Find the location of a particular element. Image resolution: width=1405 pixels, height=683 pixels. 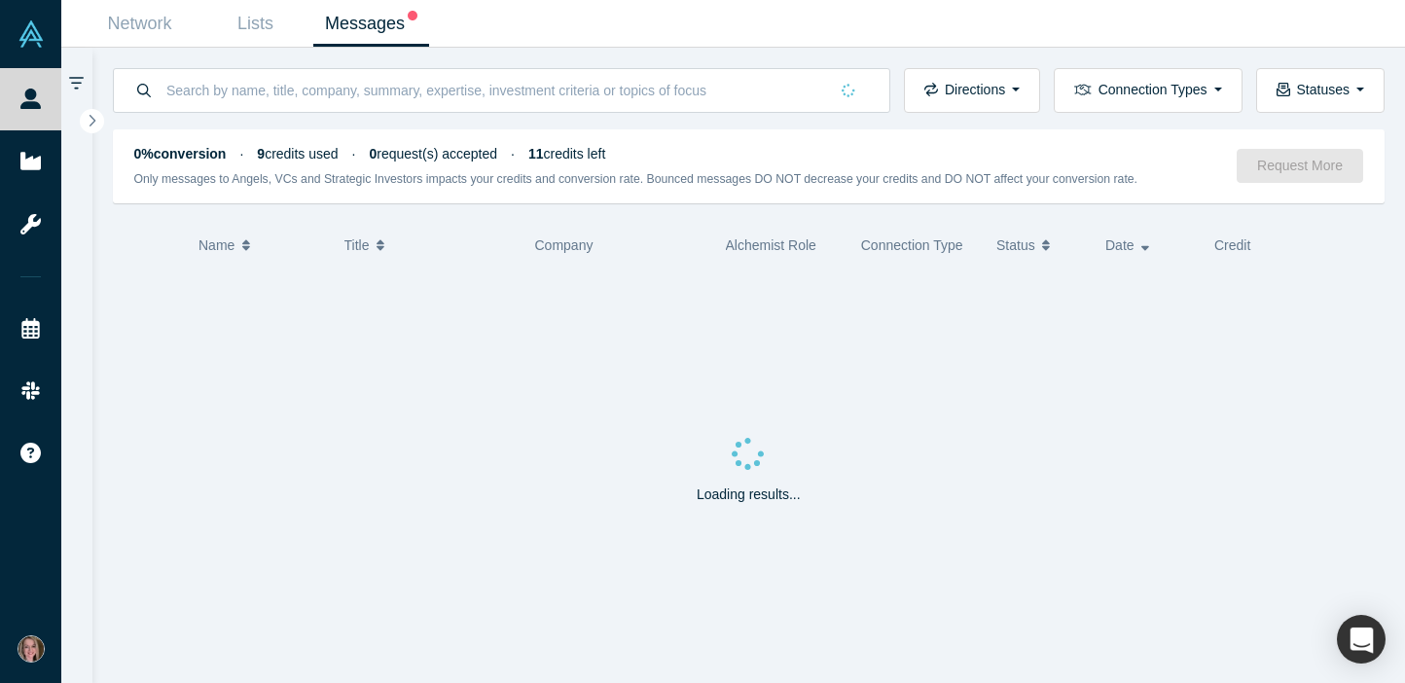

button: Name is located at coordinates (261, 245).